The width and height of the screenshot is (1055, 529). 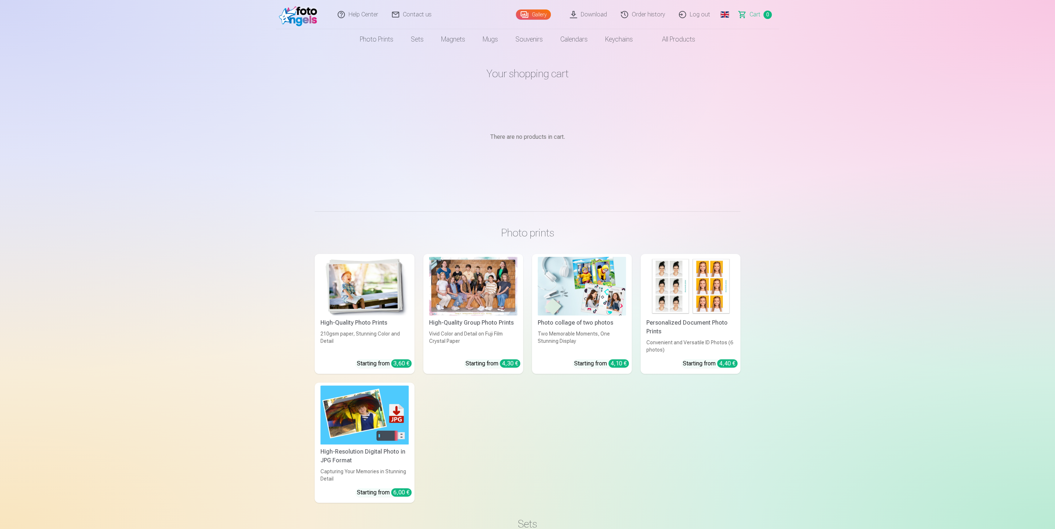 What do you see at coordinates (582, 323) in the screenshot?
I see `div: Photo collage of two photos` at bounding box center [582, 323].